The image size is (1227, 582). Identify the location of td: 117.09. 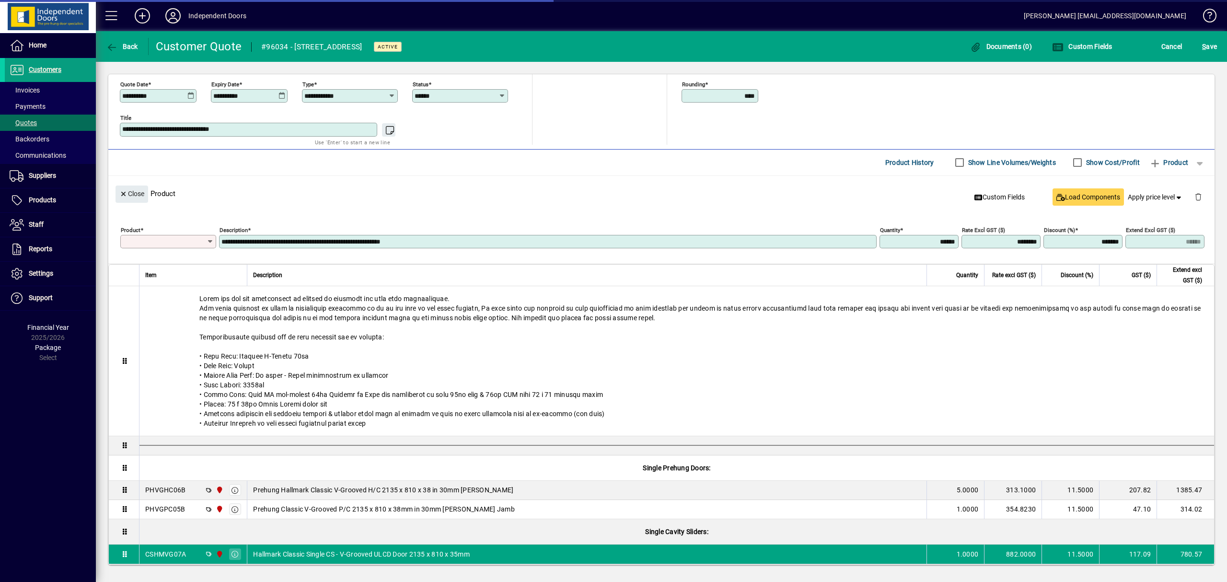
(1128, 554).